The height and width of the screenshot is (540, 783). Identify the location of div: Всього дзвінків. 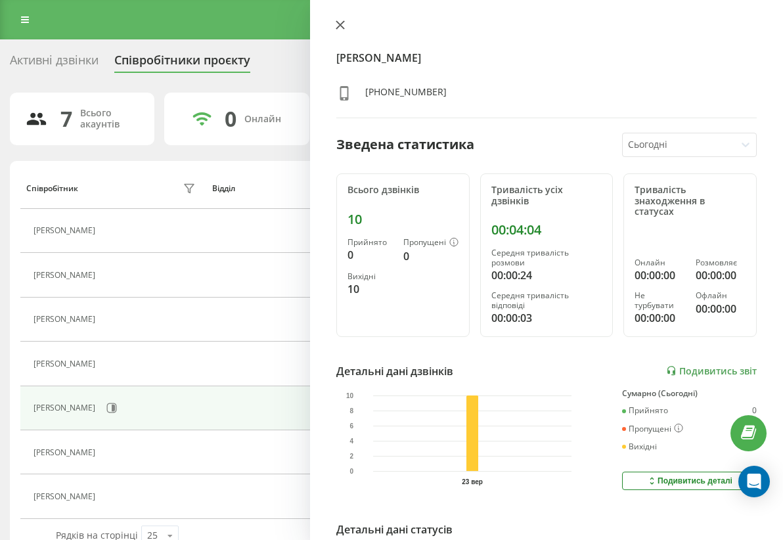
(403, 190).